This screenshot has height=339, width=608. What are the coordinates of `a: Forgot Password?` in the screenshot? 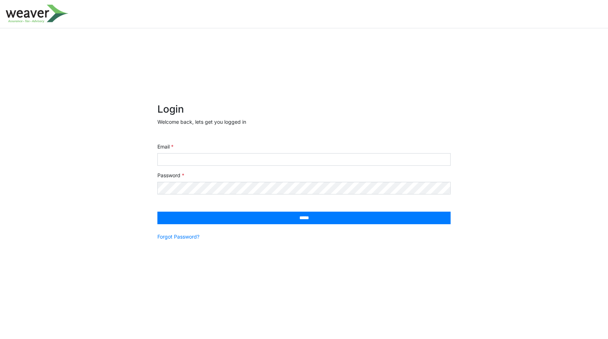 It's located at (178, 237).